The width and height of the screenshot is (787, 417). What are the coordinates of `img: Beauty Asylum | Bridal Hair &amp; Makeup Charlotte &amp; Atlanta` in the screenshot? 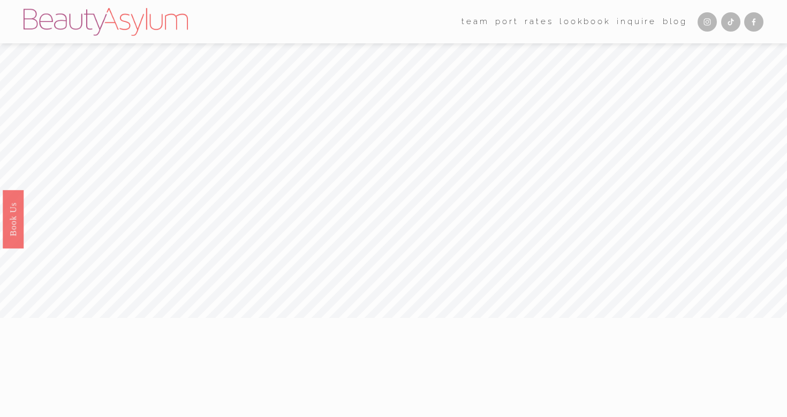 It's located at (105, 22).